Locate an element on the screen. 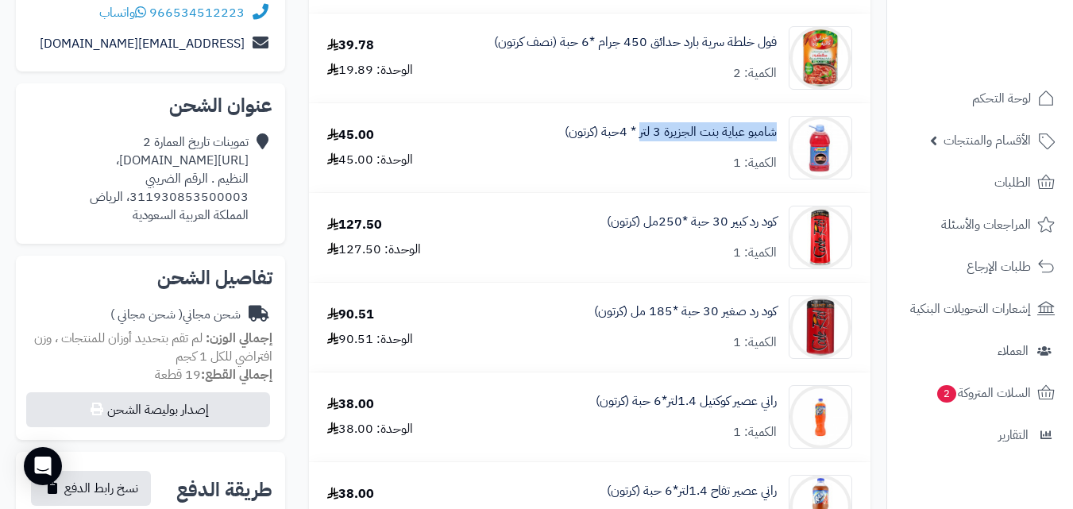  img: 1747536337-61lY7EtfpmL._AC_SL1500-90x90.jpg is located at coordinates (821, 327).